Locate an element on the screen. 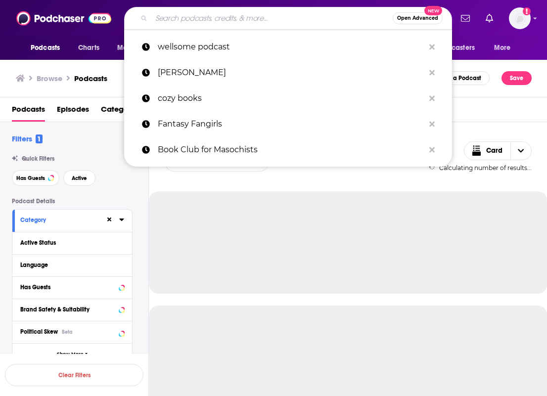  a: Categories is located at coordinates (121, 111).